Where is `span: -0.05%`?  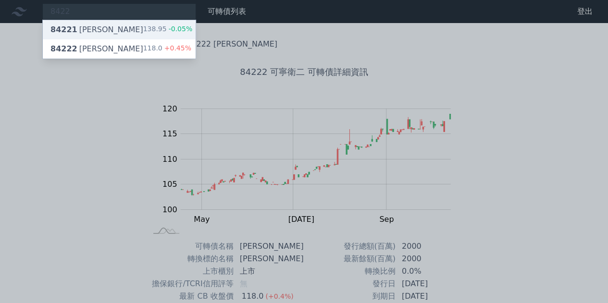
span: -0.05% is located at coordinates (180, 29).